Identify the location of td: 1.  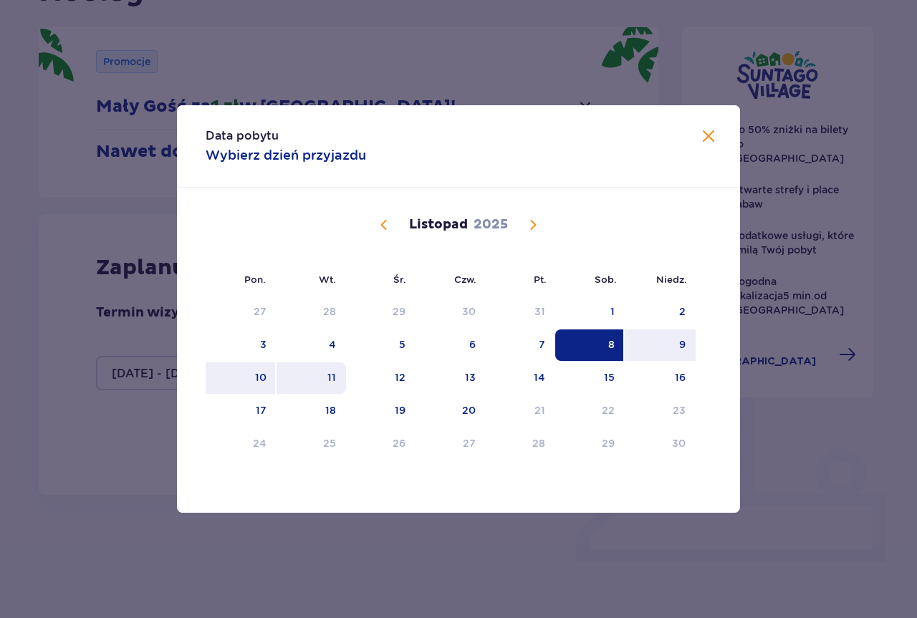
(590, 312).